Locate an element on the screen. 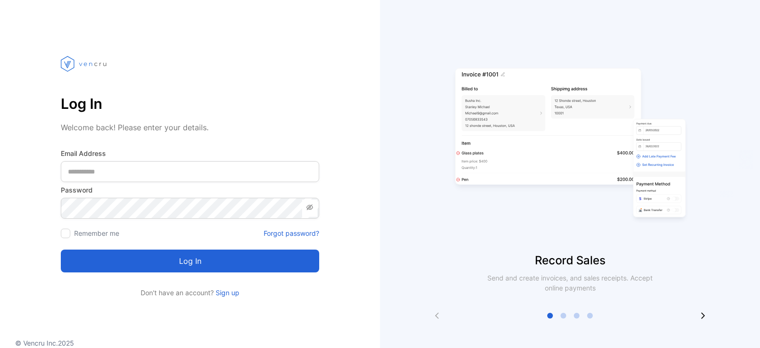  button: Log in is located at coordinates (190, 261).